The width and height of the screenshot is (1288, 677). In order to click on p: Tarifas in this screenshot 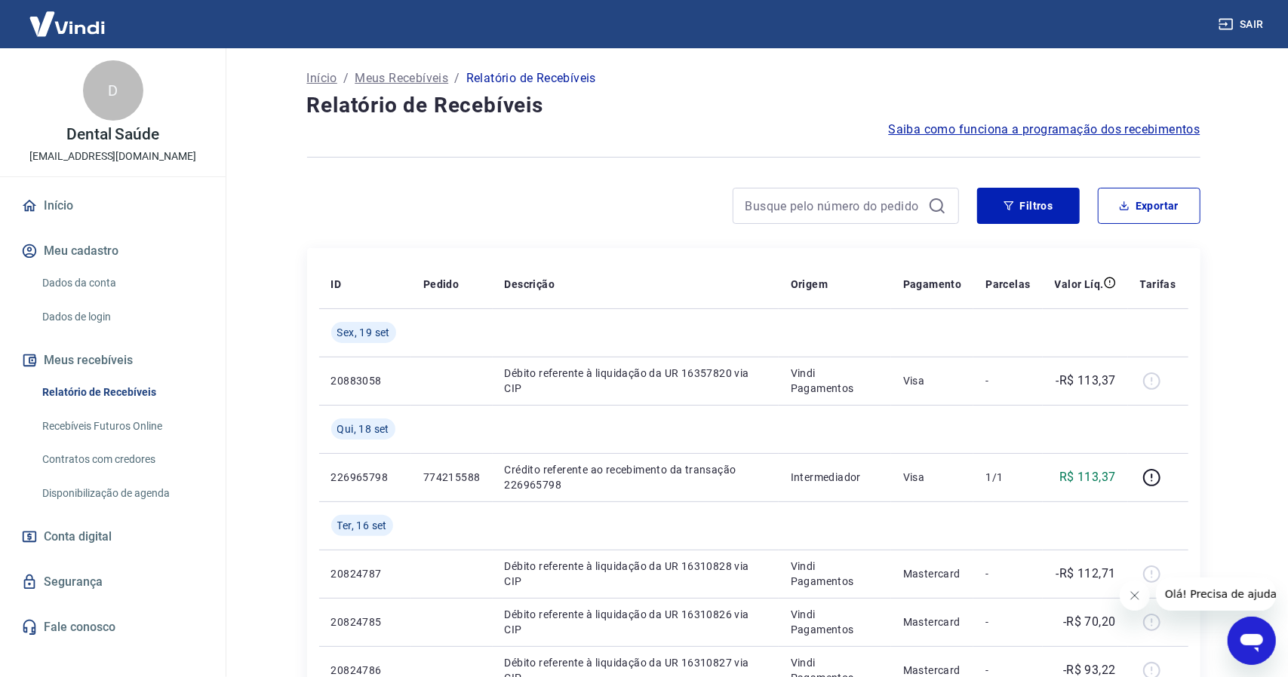, I will do `click(1158, 284)`.